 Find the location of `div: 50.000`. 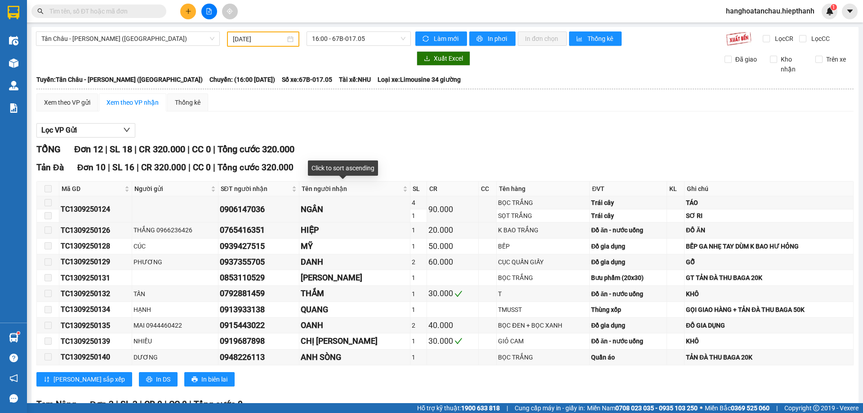

div: 50.000 is located at coordinates (453, 246).